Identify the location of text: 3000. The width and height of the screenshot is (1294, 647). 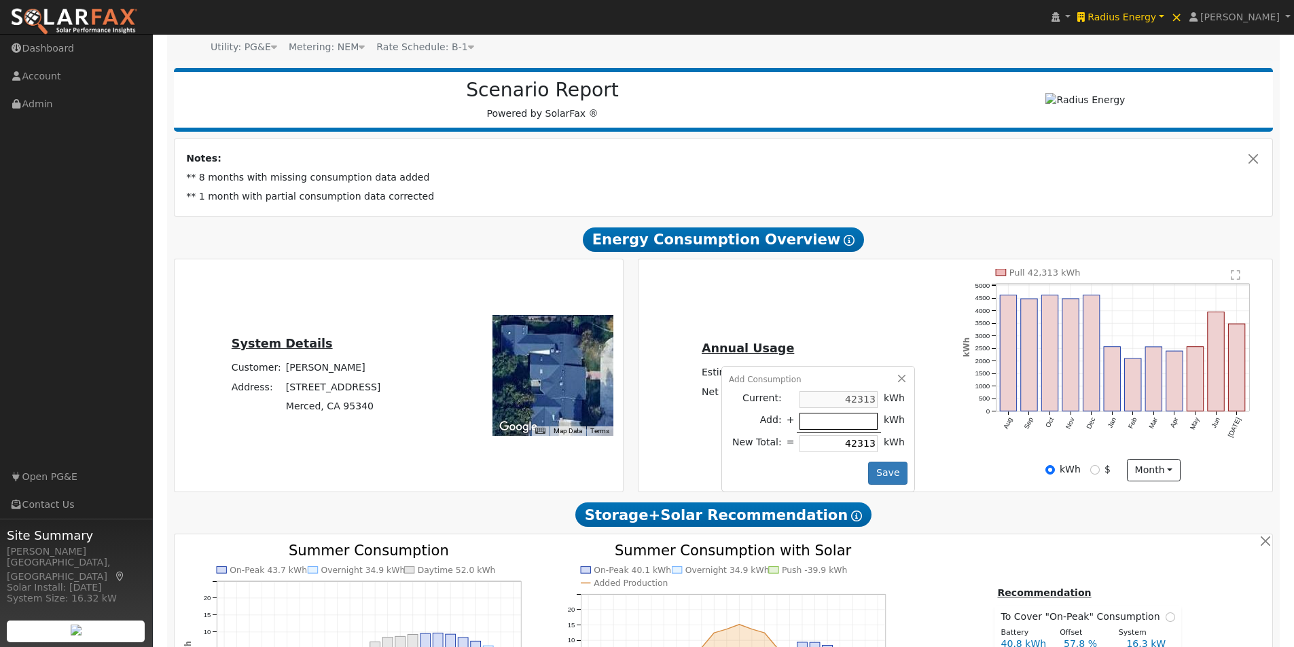
(983, 335).